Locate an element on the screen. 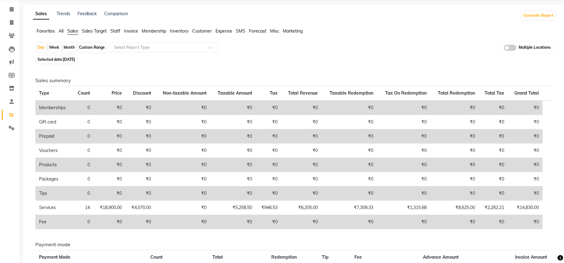  span: Expense is located at coordinates (224, 31).